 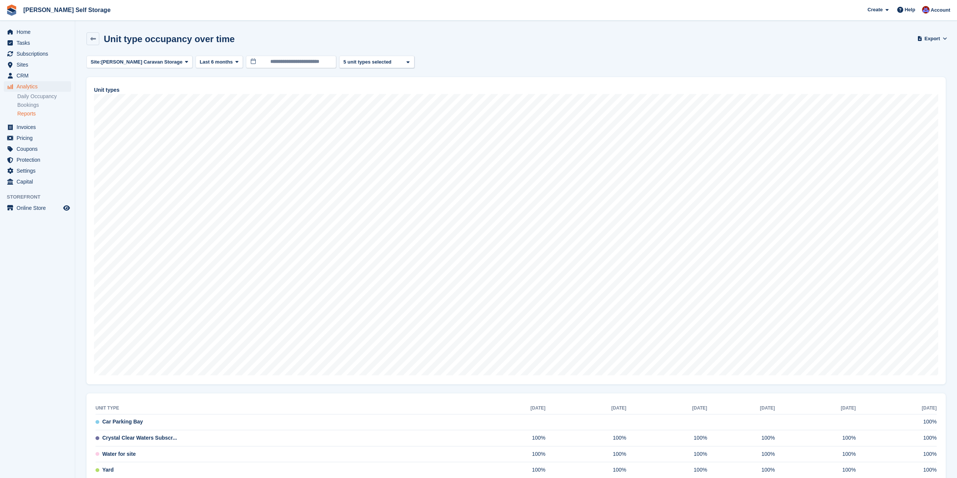 I want to click on span: Last 6 months, so click(x=216, y=62).